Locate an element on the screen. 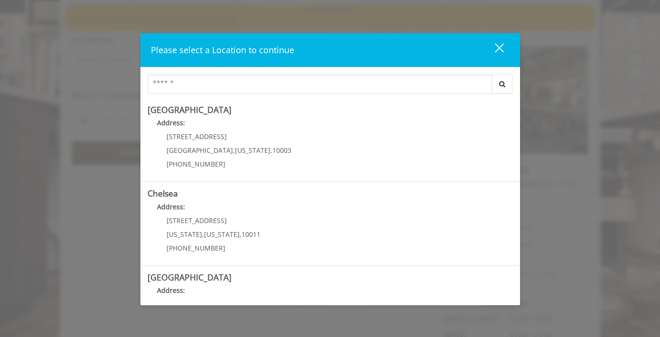  input: Search Center is located at coordinates (320, 84).